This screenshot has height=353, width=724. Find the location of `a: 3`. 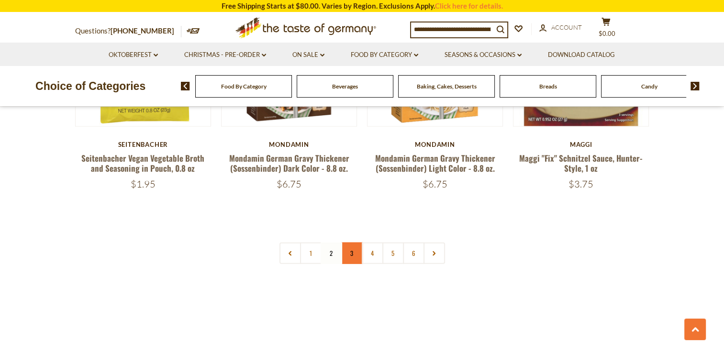

a: 3 is located at coordinates (352, 253).